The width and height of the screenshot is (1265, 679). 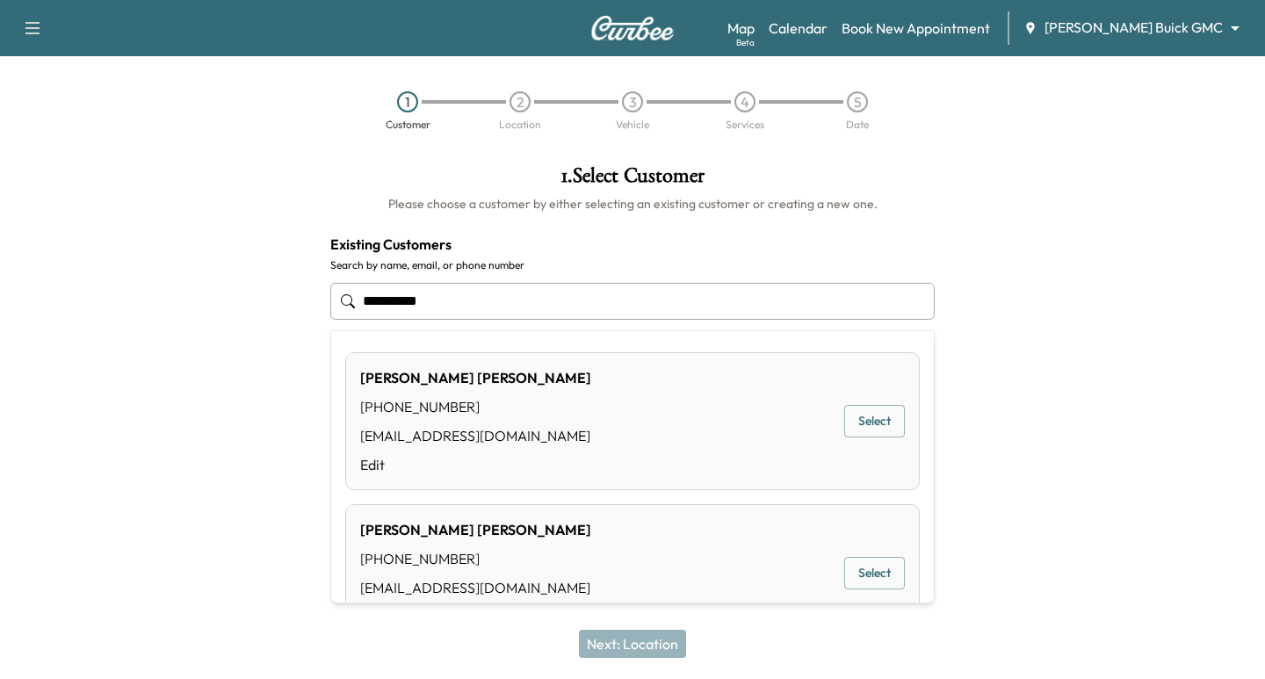 I want to click on div: Location, so click(x=520, y=125).